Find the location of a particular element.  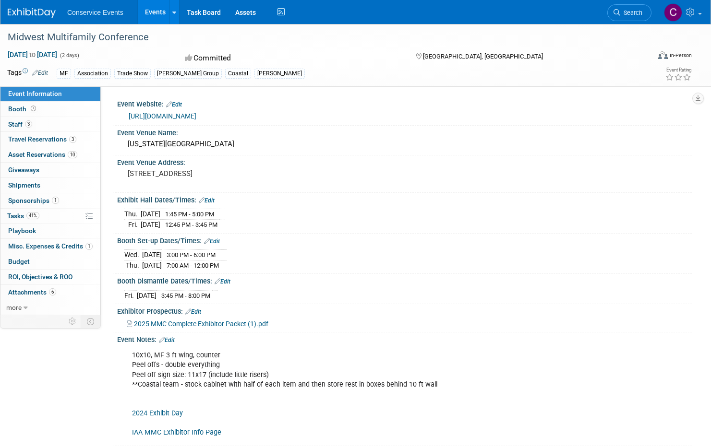

div: Event Rating is located at coordinates (678, 70).